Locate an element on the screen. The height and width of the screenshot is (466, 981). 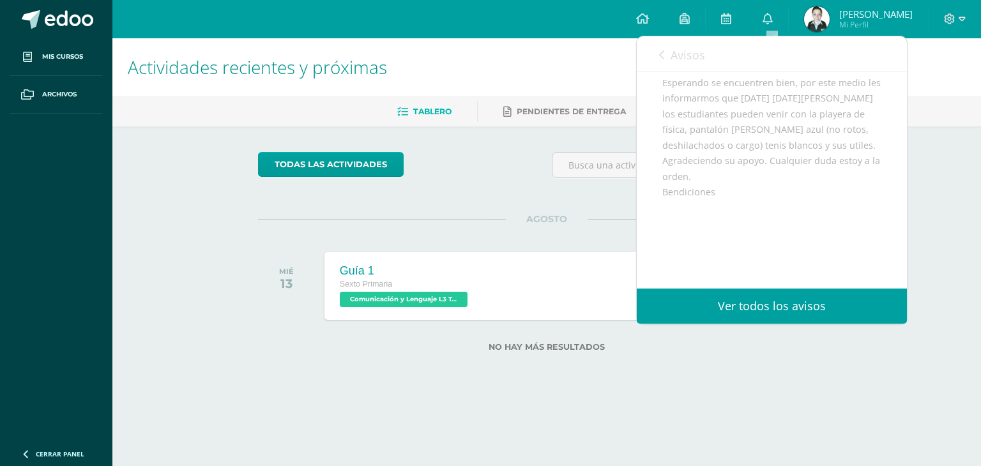
div: MIÉ is located at coordinates (286, 272).